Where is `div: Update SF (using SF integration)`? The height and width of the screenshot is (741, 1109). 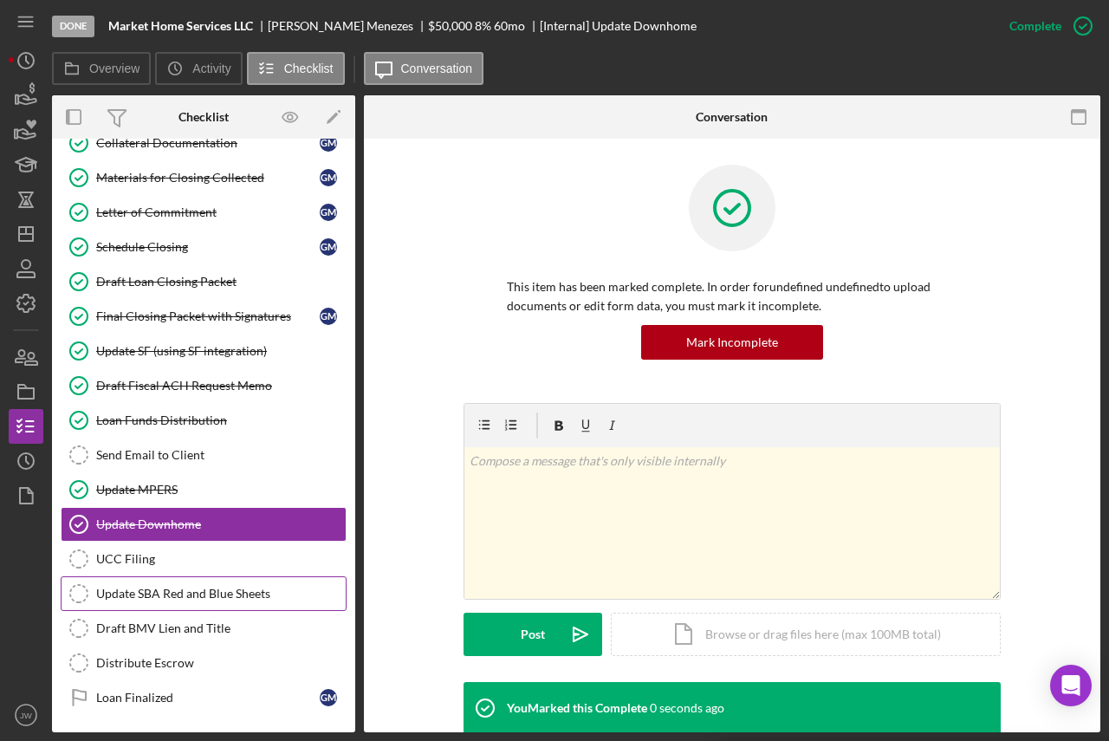 div: Update SF (using SF integration) is located at coordinates (221, 351).